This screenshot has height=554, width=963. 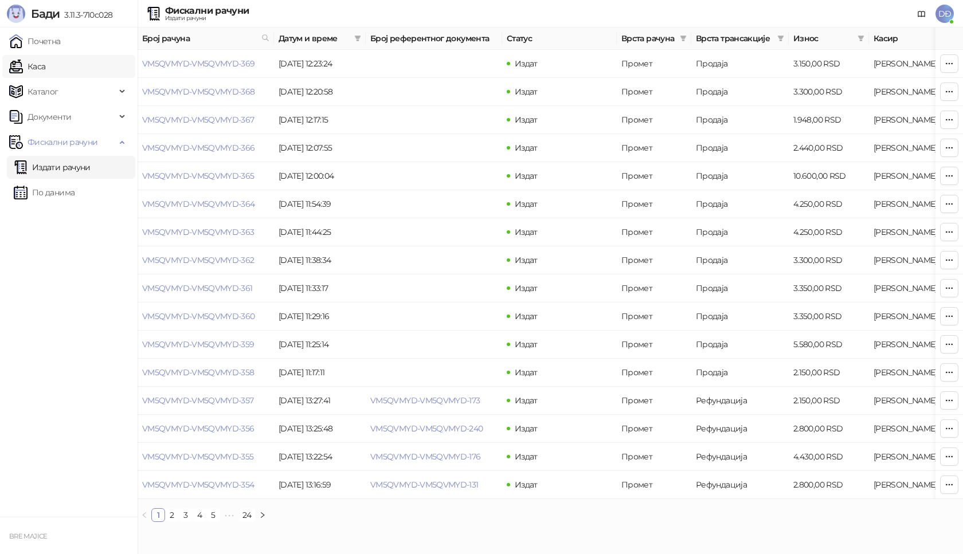 What do you see at coordinates (829, 344) in the screenshot?
I see `td: 5.580,00 RSD` at bounding box center [829, 344].